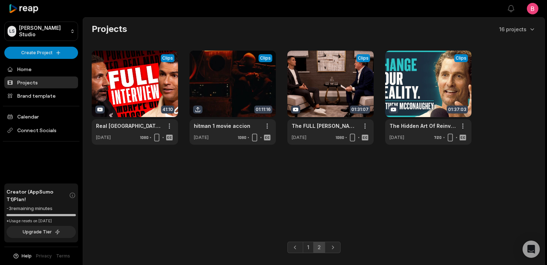  I want to click on a: Next page, so click(333, 248).